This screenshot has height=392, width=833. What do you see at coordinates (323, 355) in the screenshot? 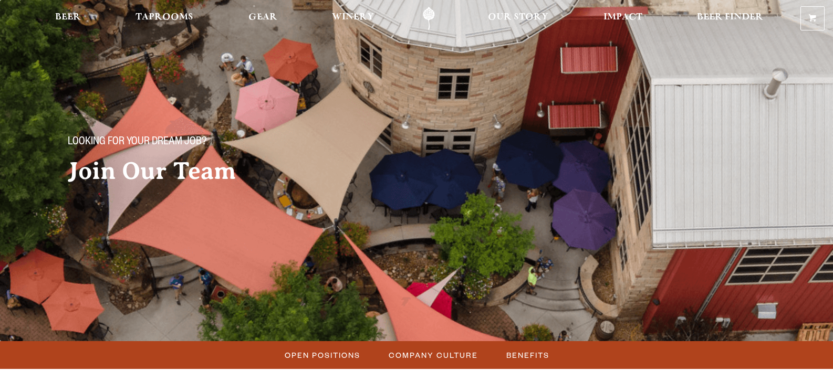
I see `span: Open Positions` at bounding box center [323, 355].